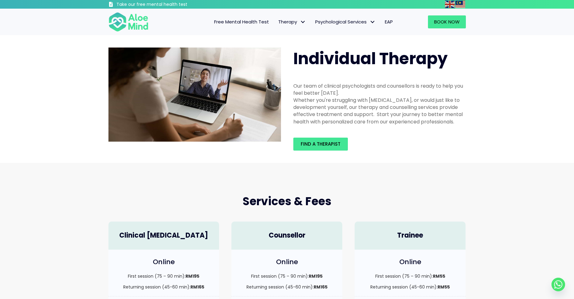 This screenshot has height=299, width=574. Describe the element at coordinates (389, 22) in the screenshot. I see `span: EAP` at that location.